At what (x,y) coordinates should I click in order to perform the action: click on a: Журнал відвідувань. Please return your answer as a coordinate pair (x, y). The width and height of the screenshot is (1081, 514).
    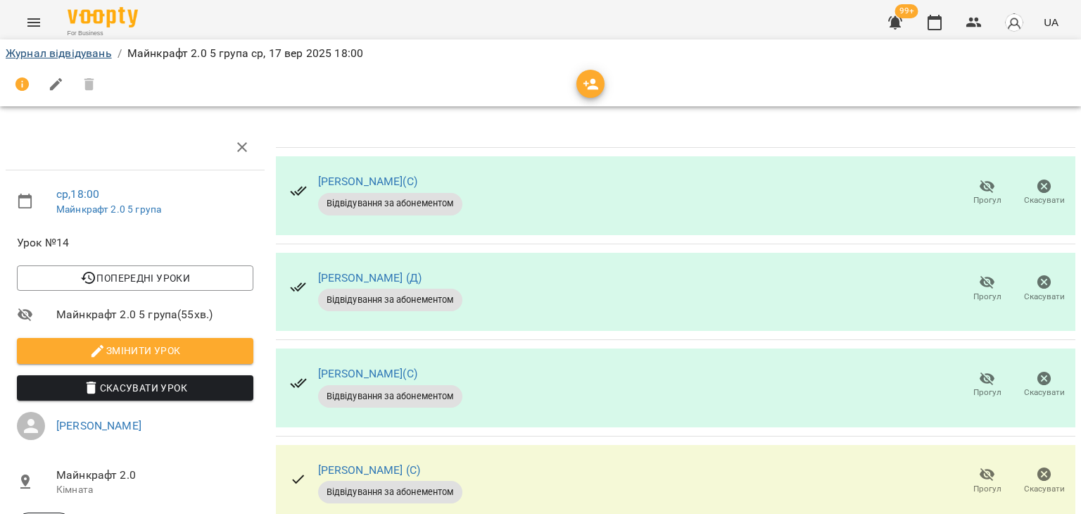
    Looking at the image, I should click on (58, 53).